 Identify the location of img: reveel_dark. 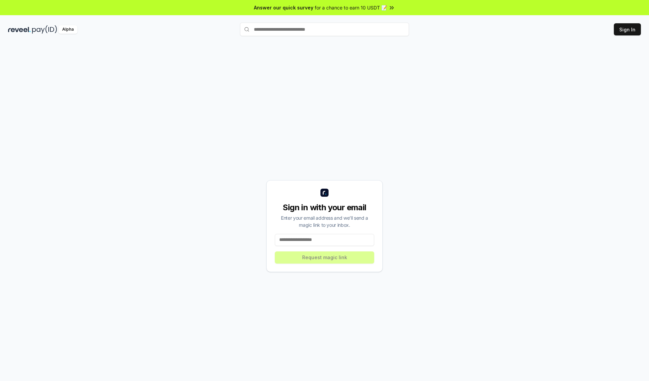
(19, 29).